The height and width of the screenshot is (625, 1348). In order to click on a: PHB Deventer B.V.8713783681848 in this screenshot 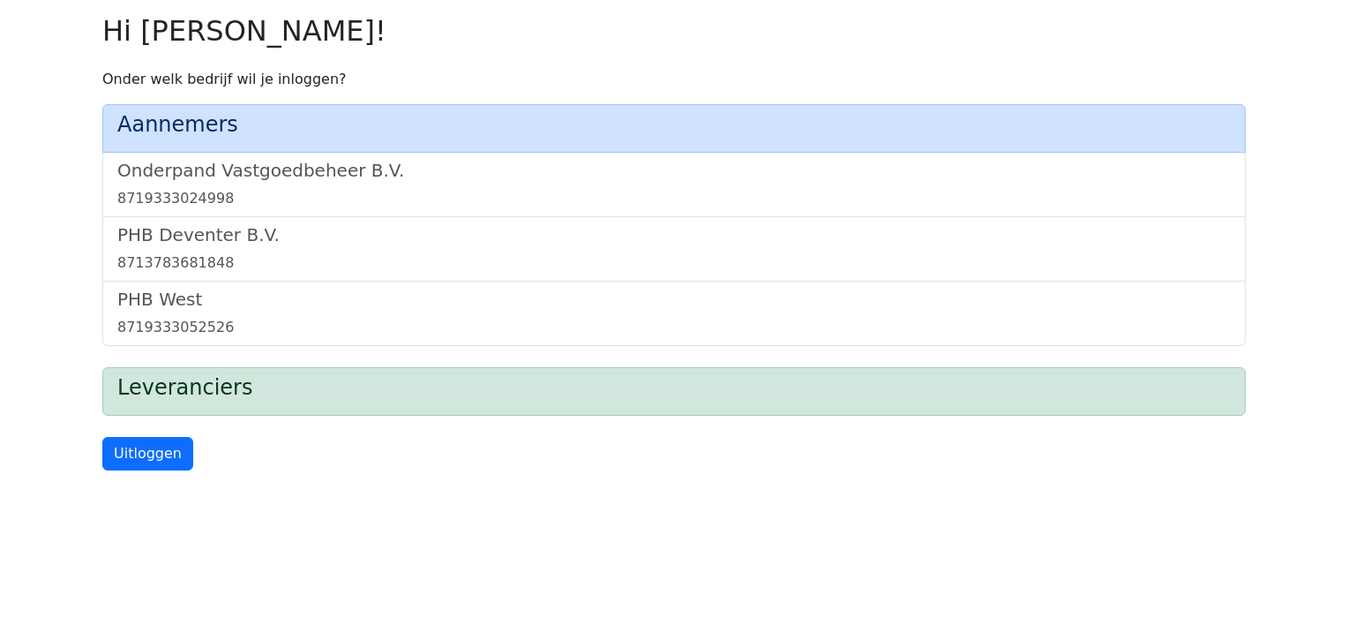, I will do `click(674, 249)`.